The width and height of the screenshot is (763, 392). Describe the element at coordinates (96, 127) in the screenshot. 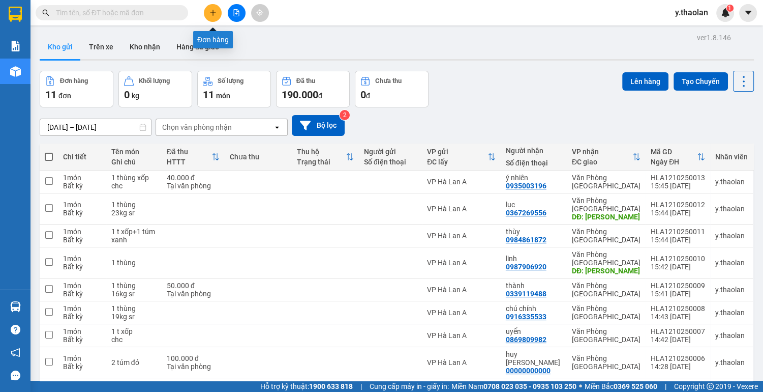

I see `input: Select a date range.` at that location.